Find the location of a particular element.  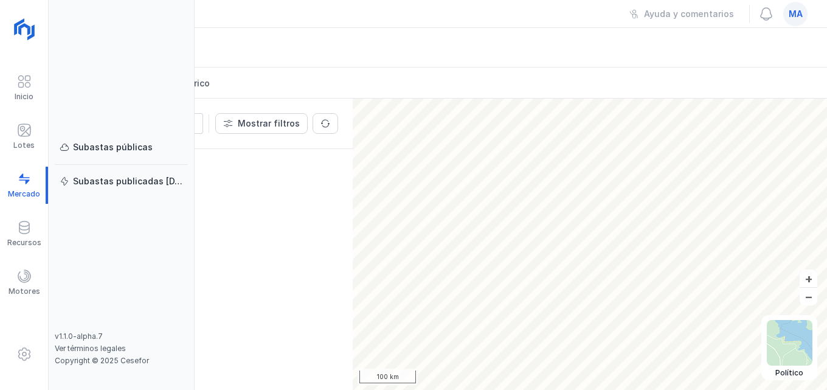

div: Mostrar filtros is located at coordinates (269, 123).